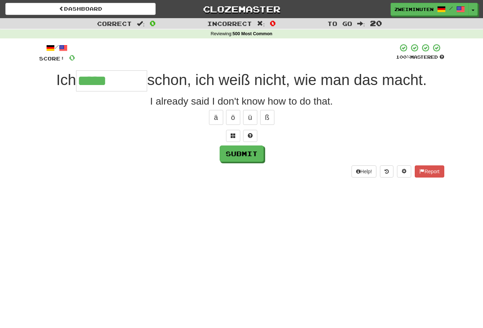 The width and height of the screenshot is (483, 328). I want to click on button: Single letter hint - you only get 1 per sentence and score half the points! alt+h, so click(250, 136).